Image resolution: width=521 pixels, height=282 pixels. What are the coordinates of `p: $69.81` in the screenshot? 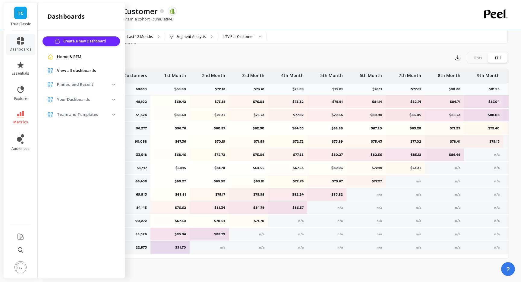 It's located at (248, 181).